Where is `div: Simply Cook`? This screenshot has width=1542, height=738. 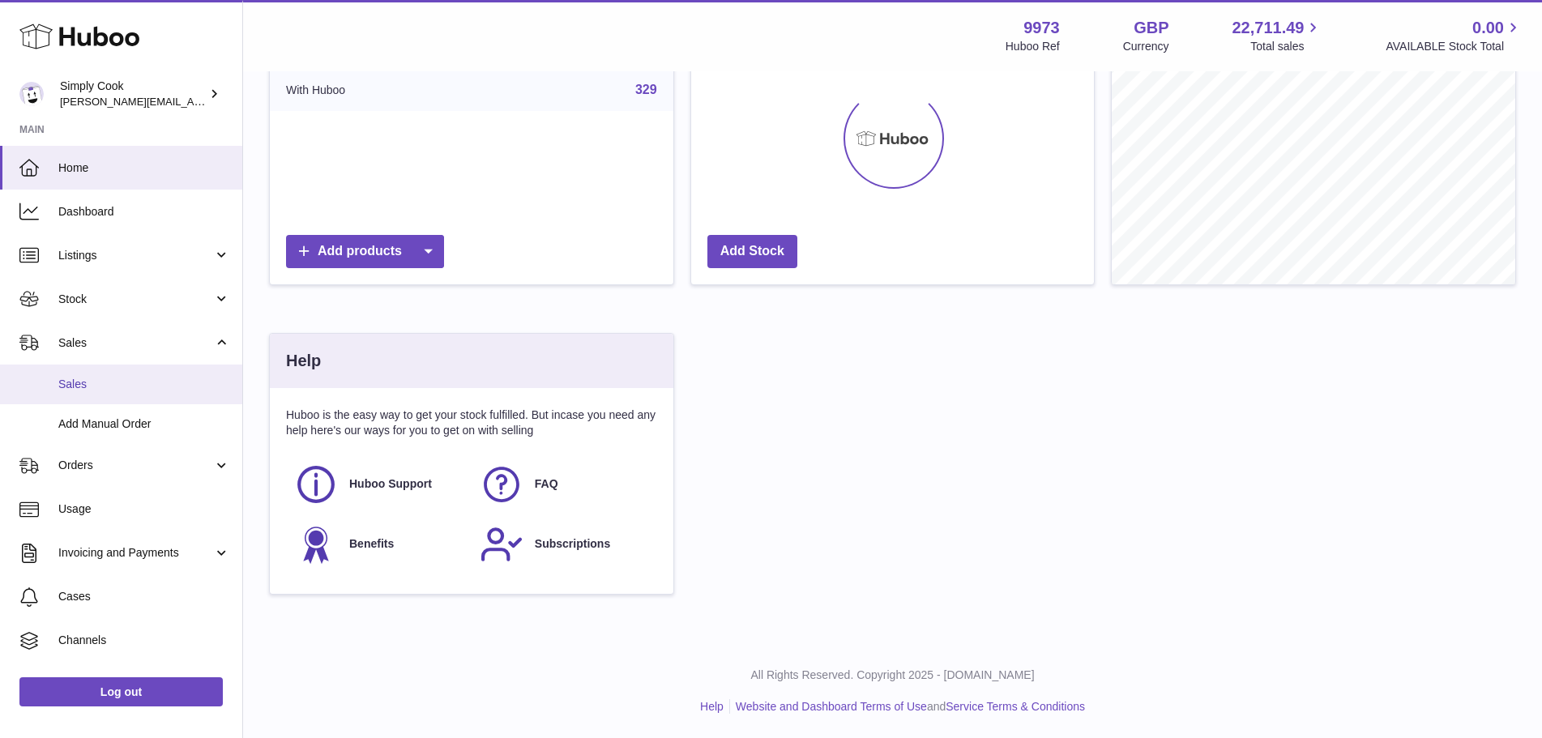 div: Simply Cook is located at coordinates (133, 94).